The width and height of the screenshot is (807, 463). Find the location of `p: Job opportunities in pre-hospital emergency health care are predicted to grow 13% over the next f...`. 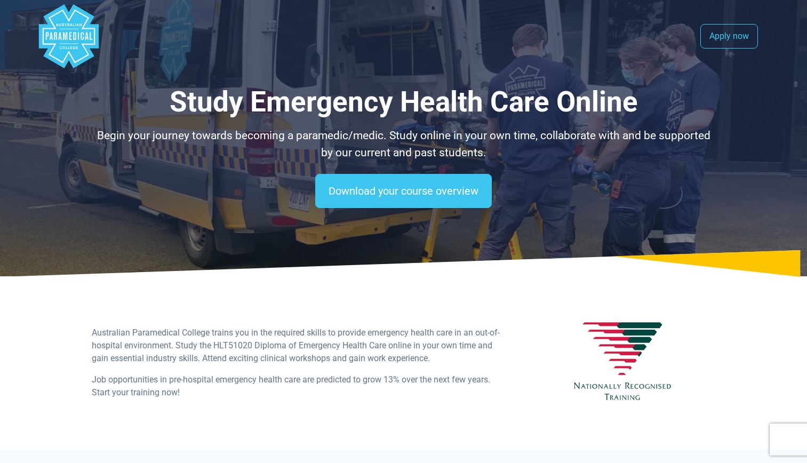

p: Job opportunities in pre-hospital emergency health care are predicted to grow 13% over the next f... is located at coordinates (298, 386).